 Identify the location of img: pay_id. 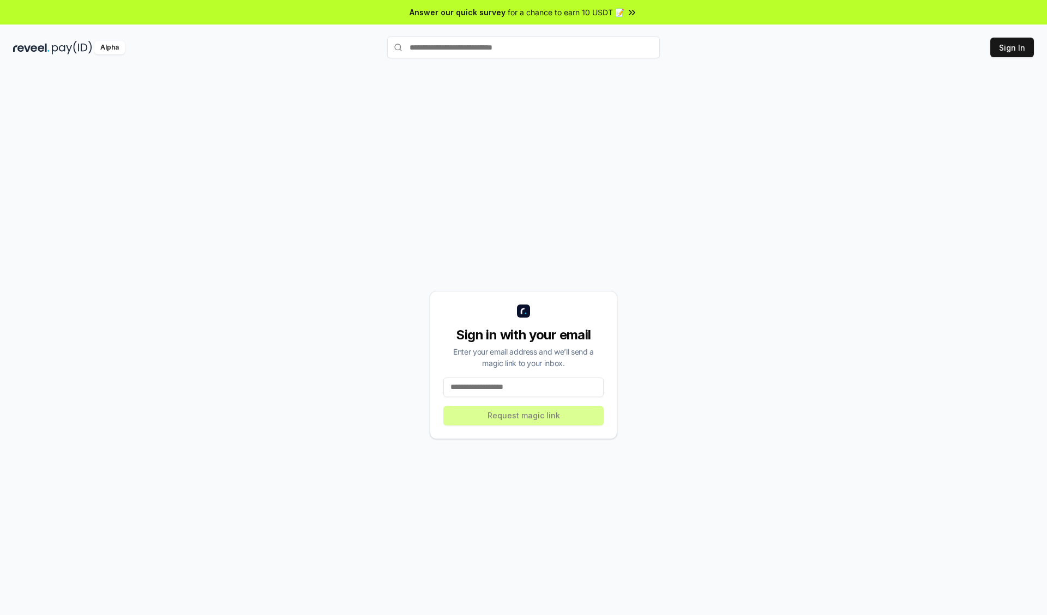
(72, 47).